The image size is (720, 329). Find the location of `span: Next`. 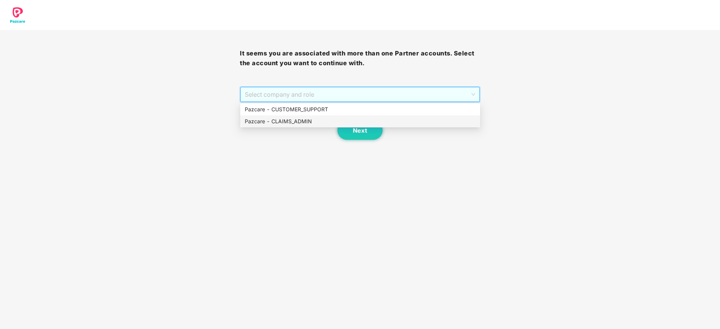

span: Next is located at coordinates (360, 131).